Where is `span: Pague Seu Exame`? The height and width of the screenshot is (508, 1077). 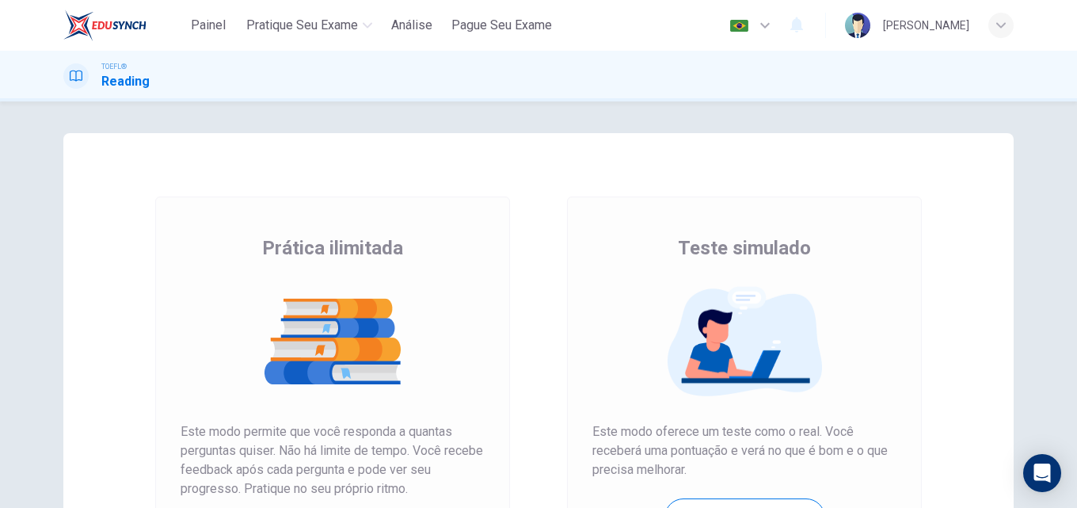
span: Pague Seu Exame is located at coordinates (501, 25).